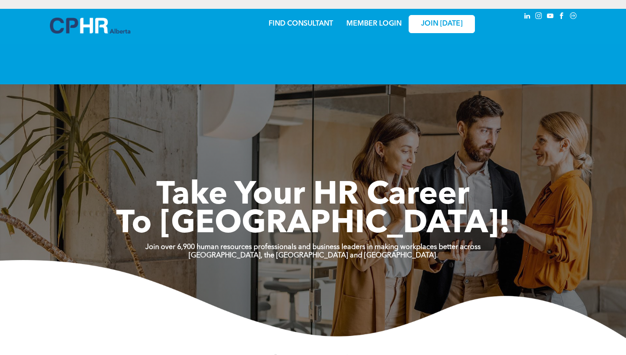 The height and width of the screenshot is (355, 626). I want to click on strong: Join over 6,900 human resources professionals and business leaders in making workplaces better ac..., so click(313, 248).